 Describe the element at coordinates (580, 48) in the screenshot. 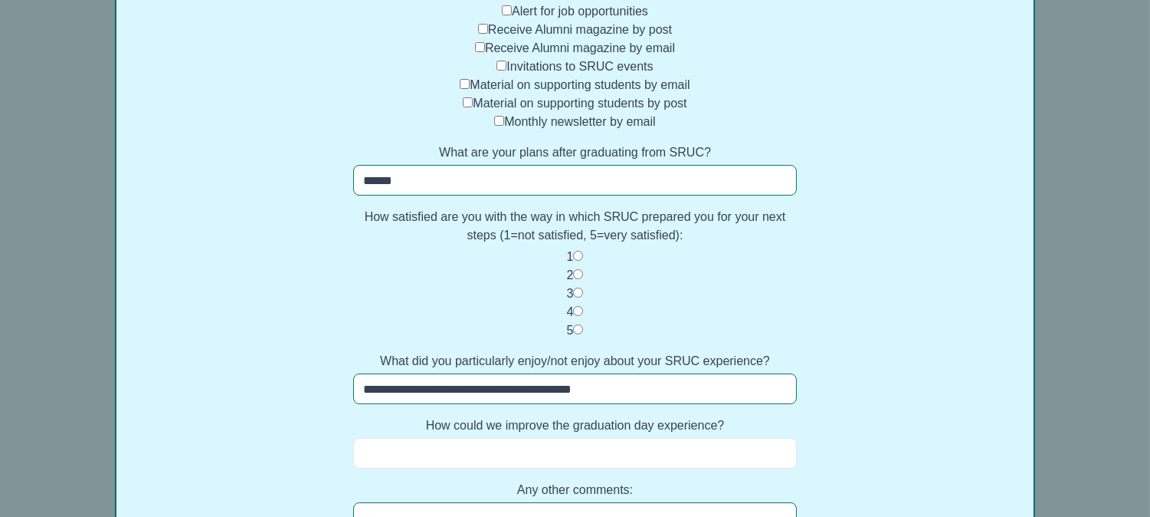

I see `label: Receive Alumni magazine by email` at that location.